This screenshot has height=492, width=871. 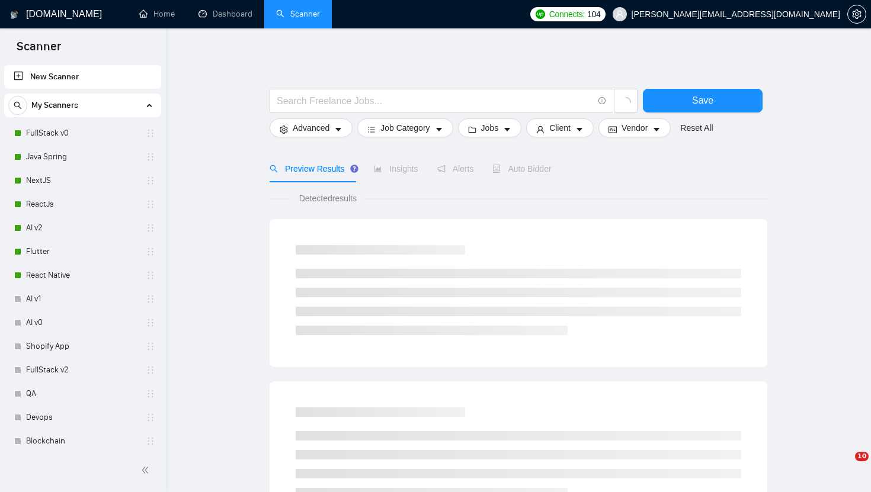 What do you see at coordinates (38, 50) in the screenshot?
I see `span: Scanner` at bounding box center [38, 50].